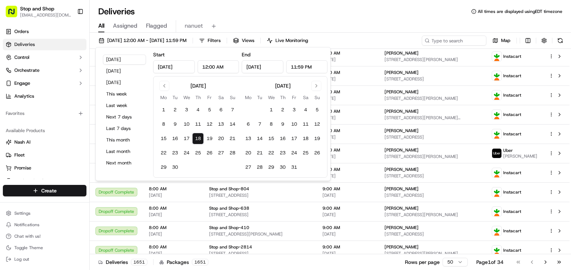 The image size is (571, 270). What do you see at coordinates (232, 153) in the screenshot?
I see `button: 28` at bounding box center [232, 153].